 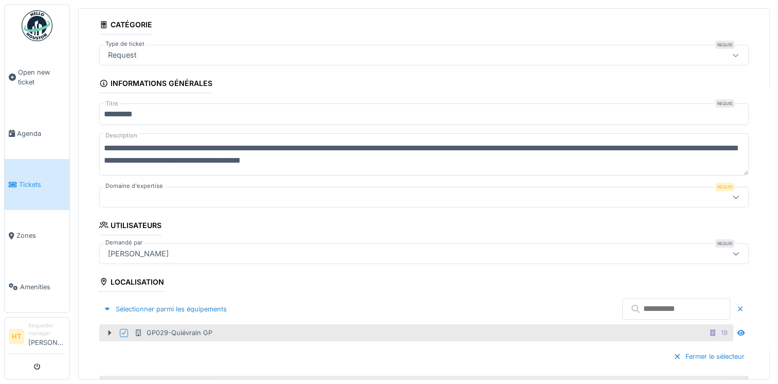 What do you see at coordinates (126, 26) in the screenshot?
I see `div: Catégorie` at bounding box center [126, 26].